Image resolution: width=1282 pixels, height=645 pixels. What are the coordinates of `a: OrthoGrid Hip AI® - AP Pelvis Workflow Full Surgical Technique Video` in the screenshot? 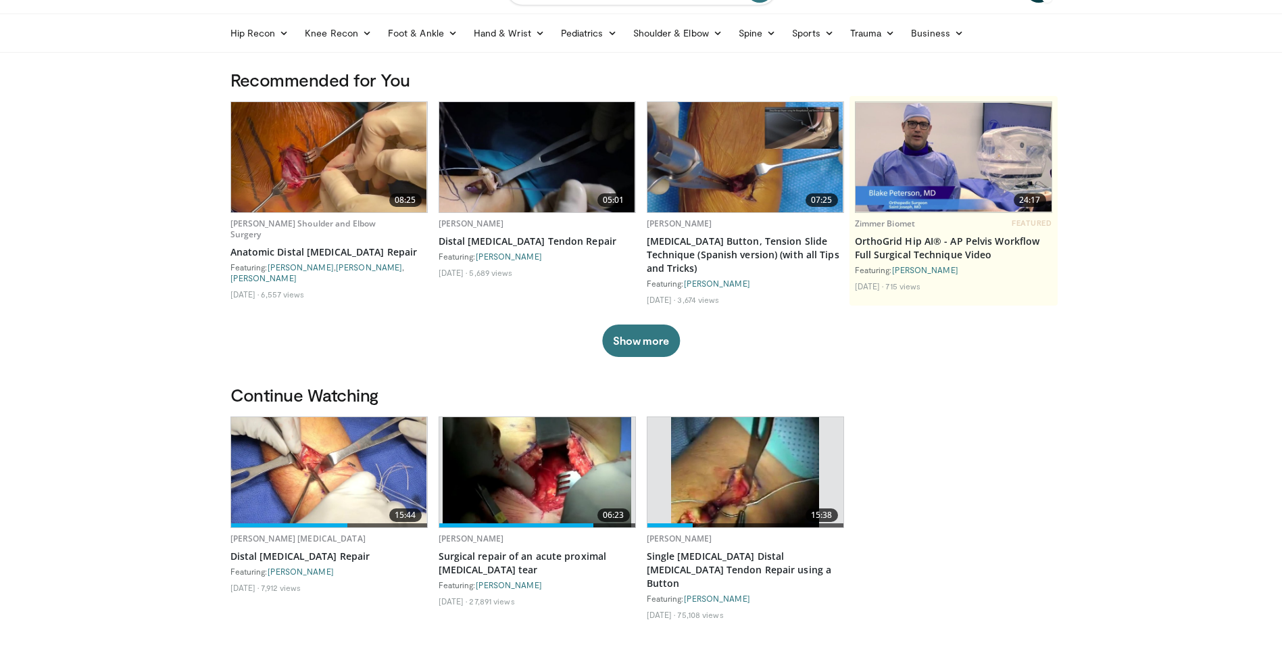 It's located at (954, 248).